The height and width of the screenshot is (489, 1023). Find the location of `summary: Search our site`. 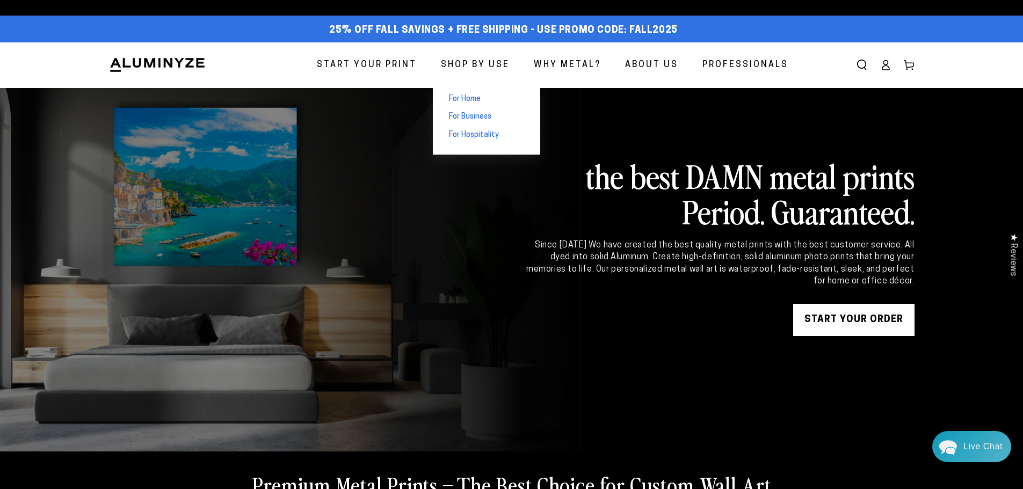

summary: Search our site is located at coordinates (862, 65).